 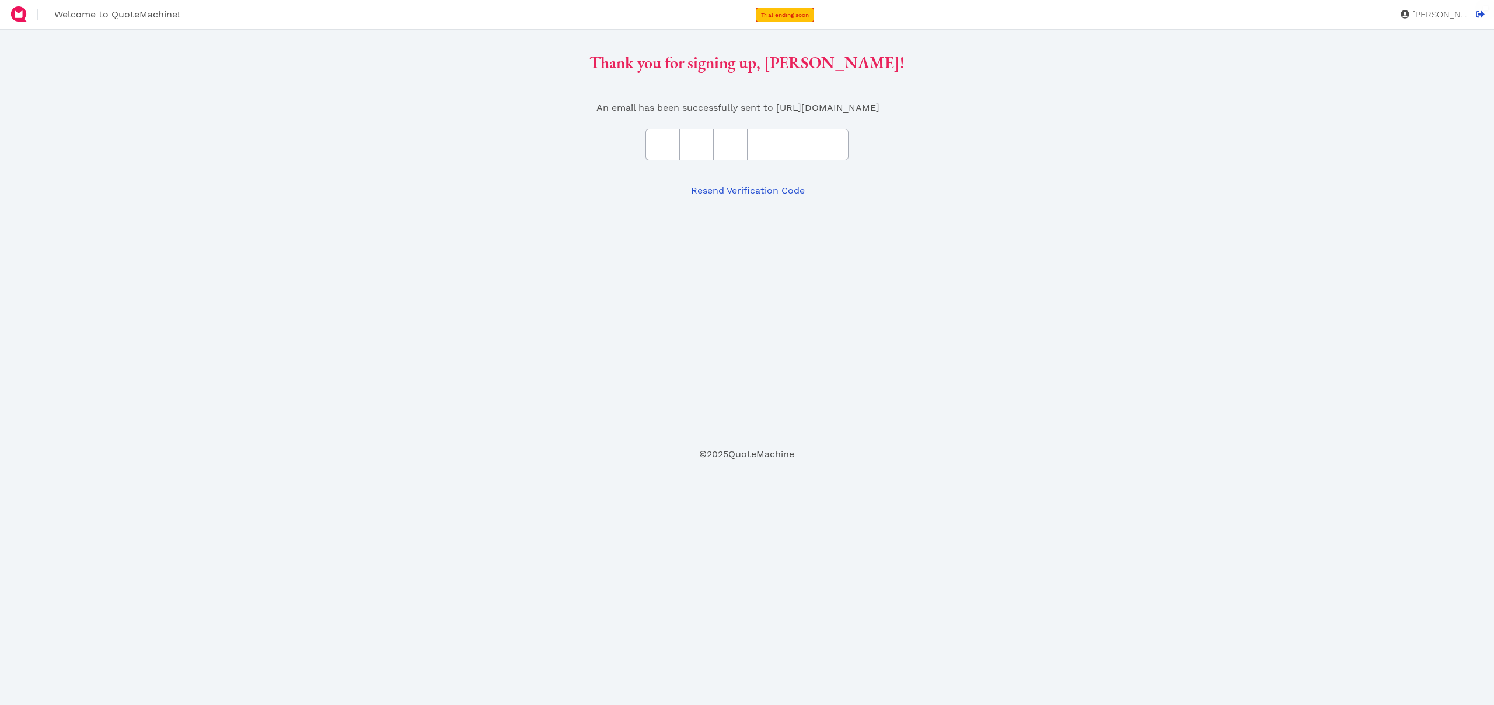 What do you see at coordinates (747, 190) in the screenshot?
I see `span: Resend Verification Code` at bounding box center [747, 190].